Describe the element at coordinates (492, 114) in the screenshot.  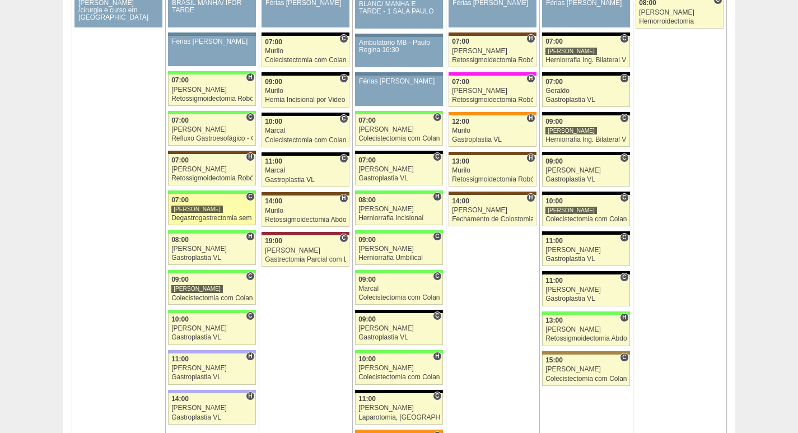
I see `div: Key: São Luiz - SCS` at that location.